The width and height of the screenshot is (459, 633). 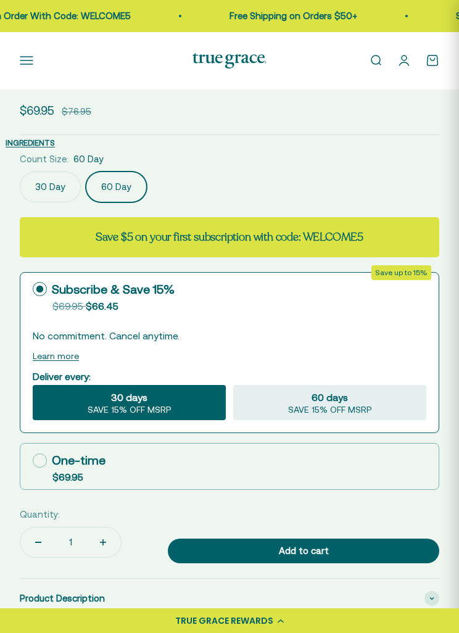 What do you see at coordinates (230, 599) in the screenshot?
I see `summary: Product Description` at bounding box center [230, 599].